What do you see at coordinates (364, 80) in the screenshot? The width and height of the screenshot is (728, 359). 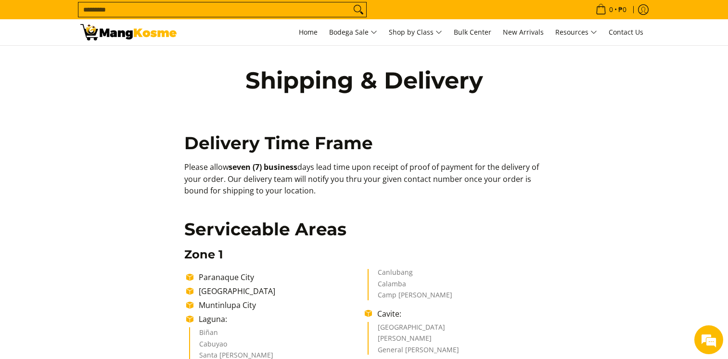 I see `h1: Shipping & Delivery` at bounding box center [364, 80].